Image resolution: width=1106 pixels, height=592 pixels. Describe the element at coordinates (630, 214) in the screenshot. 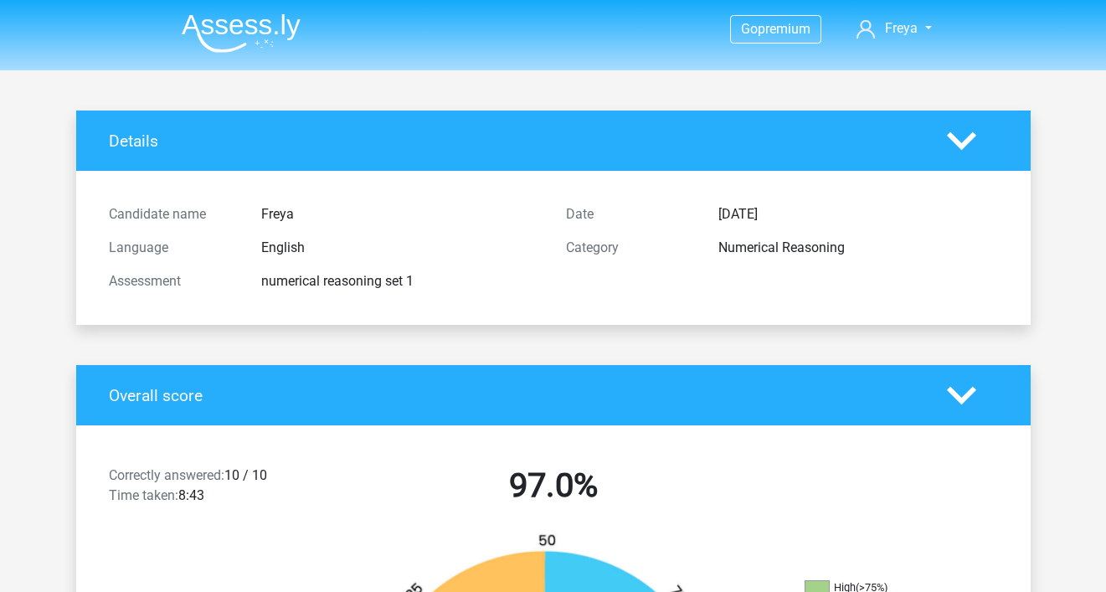

I see `div: Date` at that location.